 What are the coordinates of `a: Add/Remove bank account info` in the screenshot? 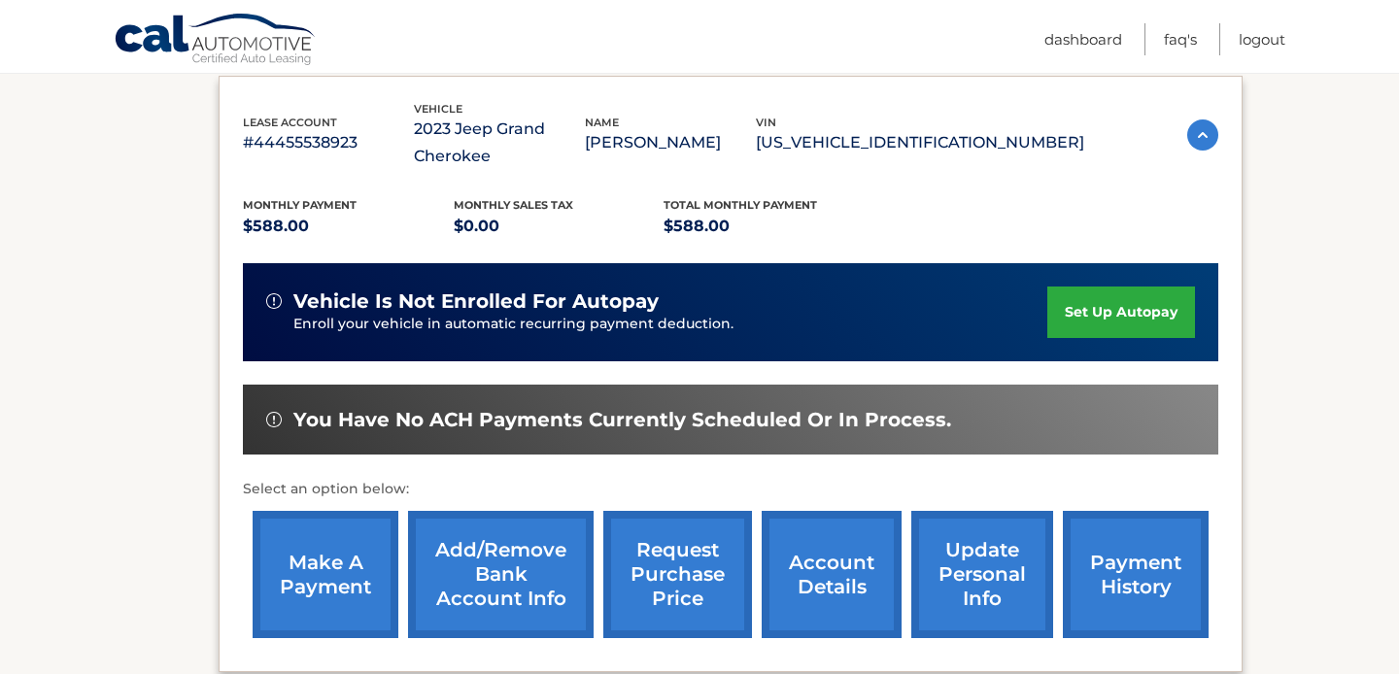 It's located at (500, 574).